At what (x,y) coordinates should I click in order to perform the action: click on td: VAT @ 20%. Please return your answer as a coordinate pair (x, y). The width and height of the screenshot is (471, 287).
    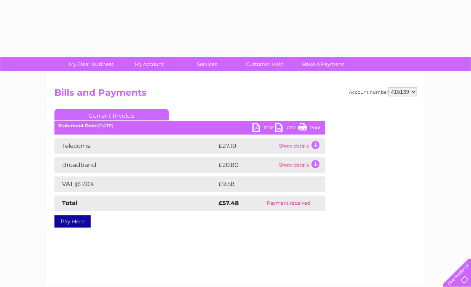
    Looking at the image, I should click on (136, 184).